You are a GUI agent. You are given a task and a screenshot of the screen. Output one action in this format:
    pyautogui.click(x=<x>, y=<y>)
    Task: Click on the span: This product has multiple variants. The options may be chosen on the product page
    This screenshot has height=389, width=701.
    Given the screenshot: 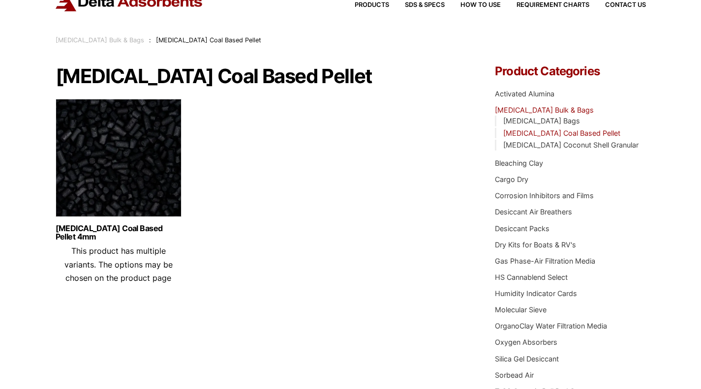 What is the action you would take?
    pyautogui.click(x=119, y=264)
    